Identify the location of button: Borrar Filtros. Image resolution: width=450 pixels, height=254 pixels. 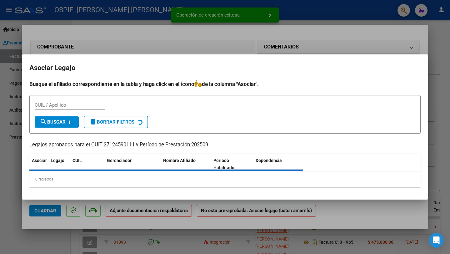
(116, 122).